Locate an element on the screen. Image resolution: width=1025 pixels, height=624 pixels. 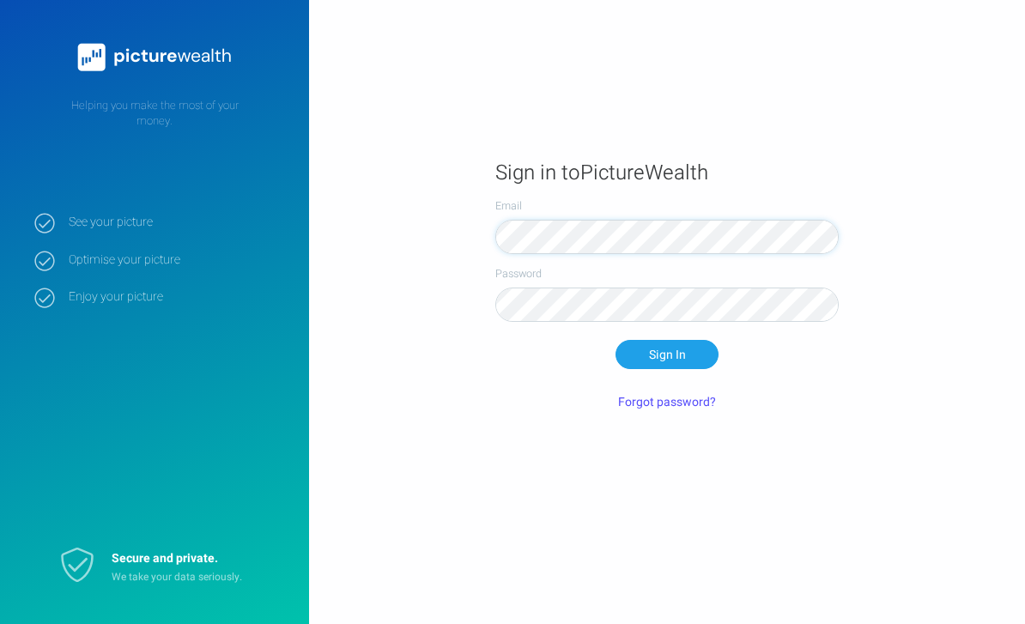
strong: Enjoy your picture is located at coordinates (176, 297).